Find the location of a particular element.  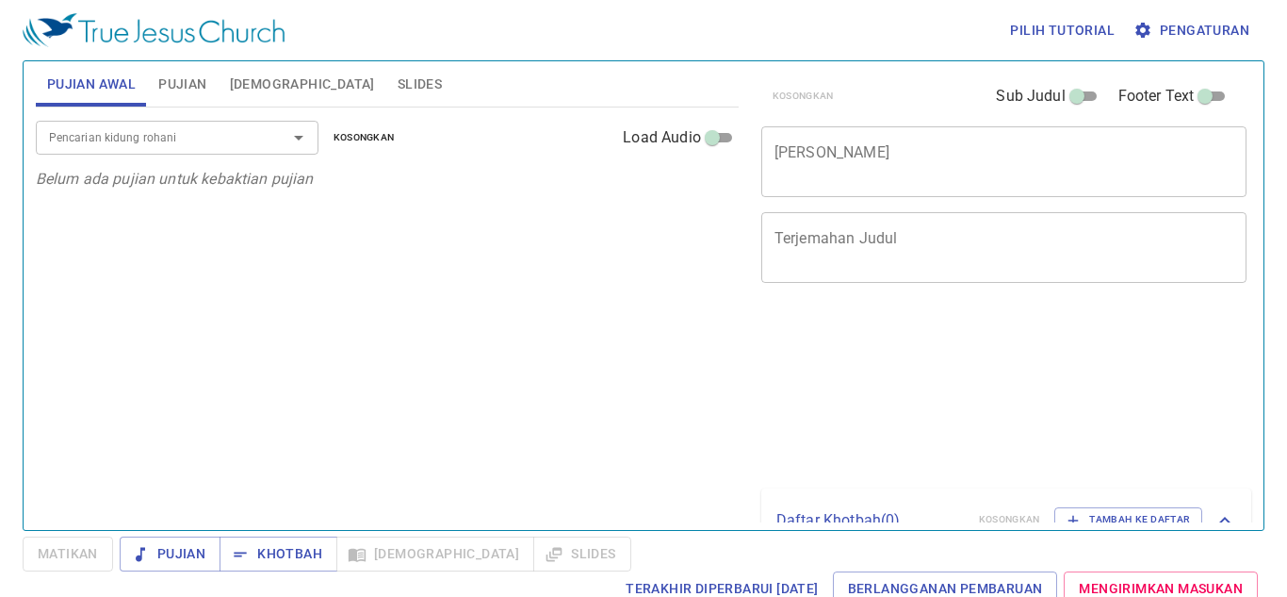

span: Slides is located at coordinates (419, 84).